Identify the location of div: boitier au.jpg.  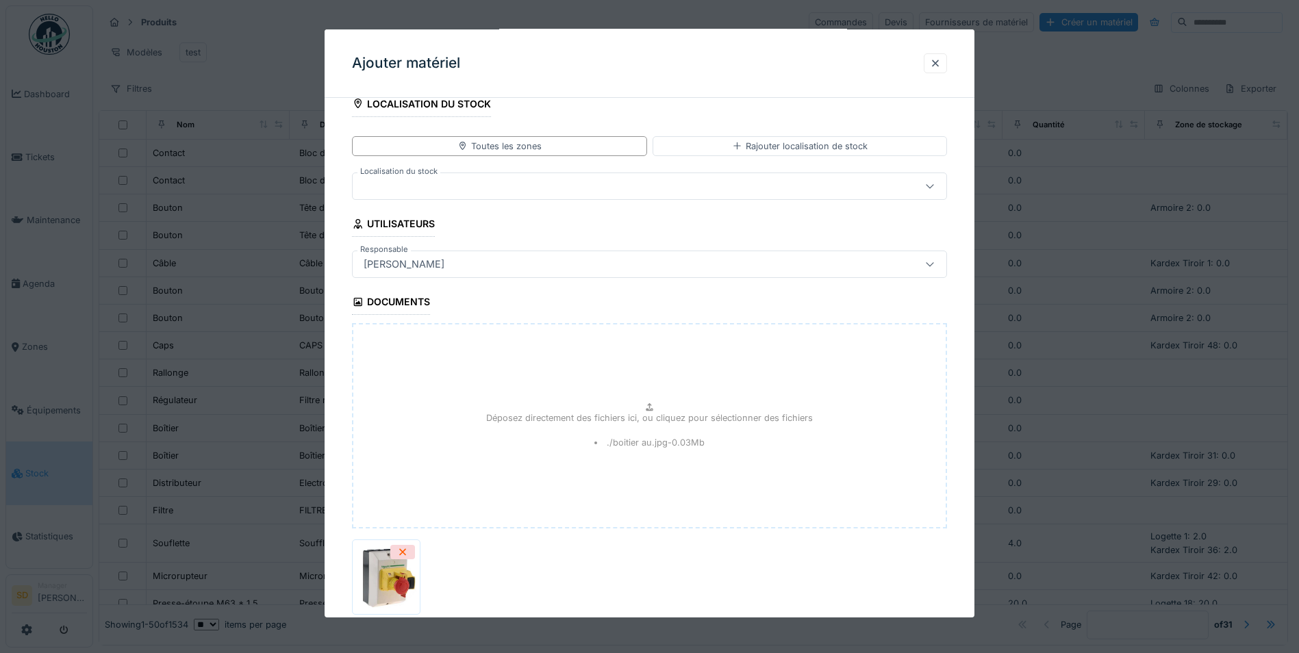
(386, 621).